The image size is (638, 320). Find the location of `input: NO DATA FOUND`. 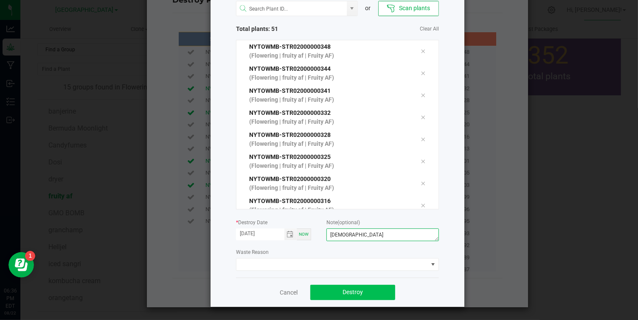

input: NO DATA FOUND is located at coordinates (292, 9).